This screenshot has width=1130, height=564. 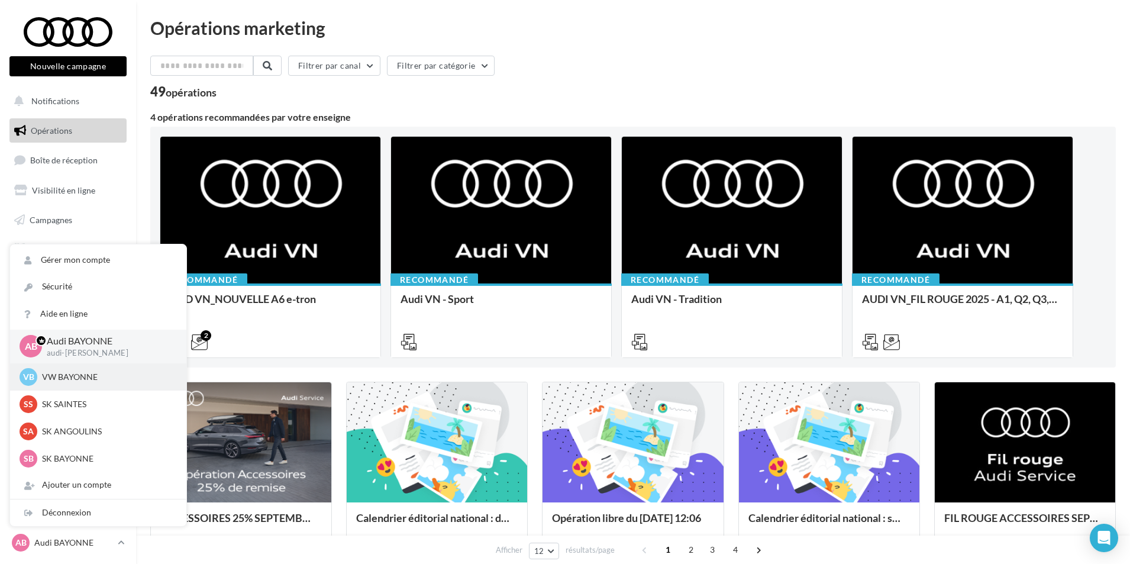 What do you see at coordinates (590, 550) in the screenshot?
I see `span: résultats/page` at bounding box center [590, 550].